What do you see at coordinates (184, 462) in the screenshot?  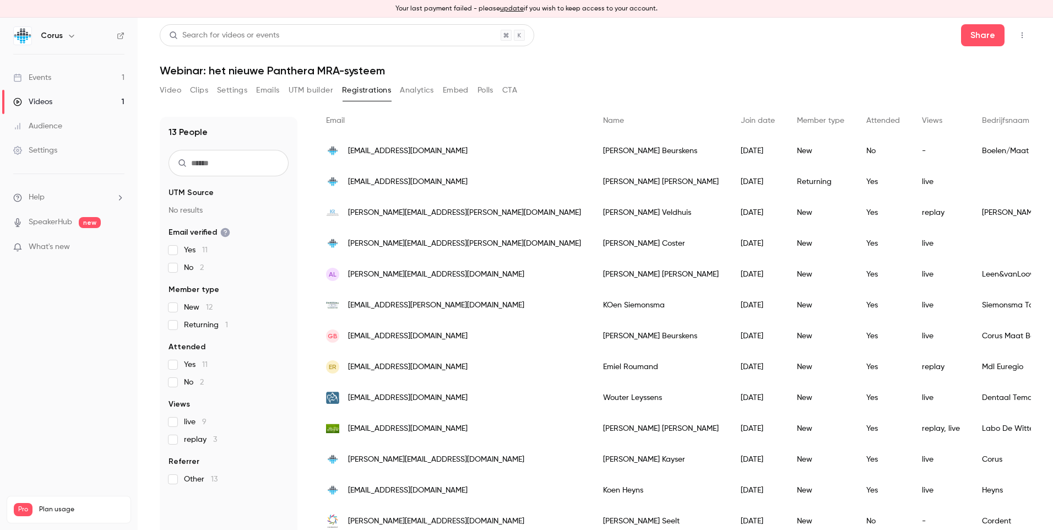 I see `span: Referrer` at bounding box center [184, 462].